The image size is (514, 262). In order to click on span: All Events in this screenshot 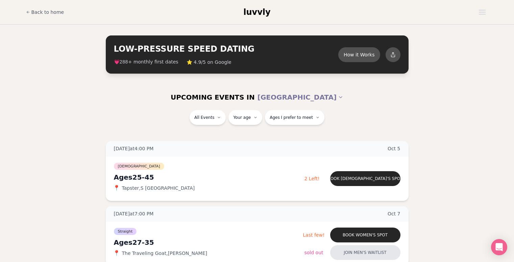, I will do `click(204, 118)`.